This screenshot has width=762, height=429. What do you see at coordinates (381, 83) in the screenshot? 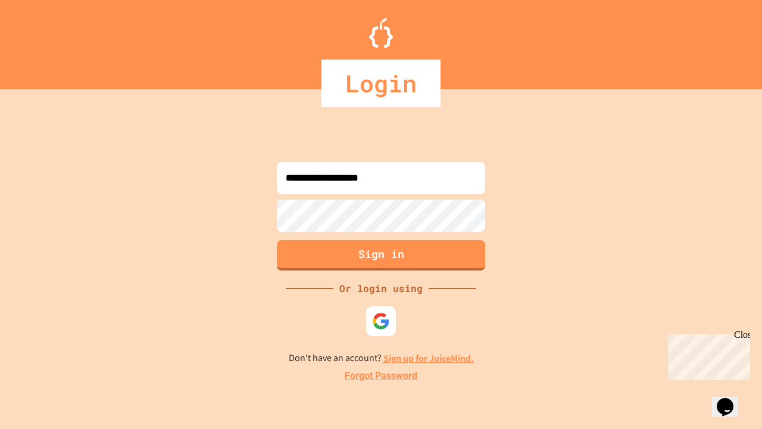
I see `div: Login` at bounding box center [381, 83].